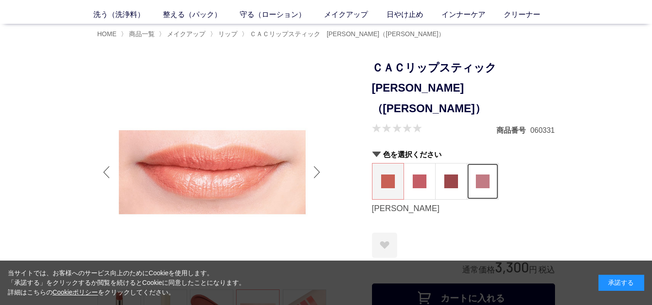  Describe the element at coordinates (419, 181) in the screenshot. I see `img: 牡丹` at that location.